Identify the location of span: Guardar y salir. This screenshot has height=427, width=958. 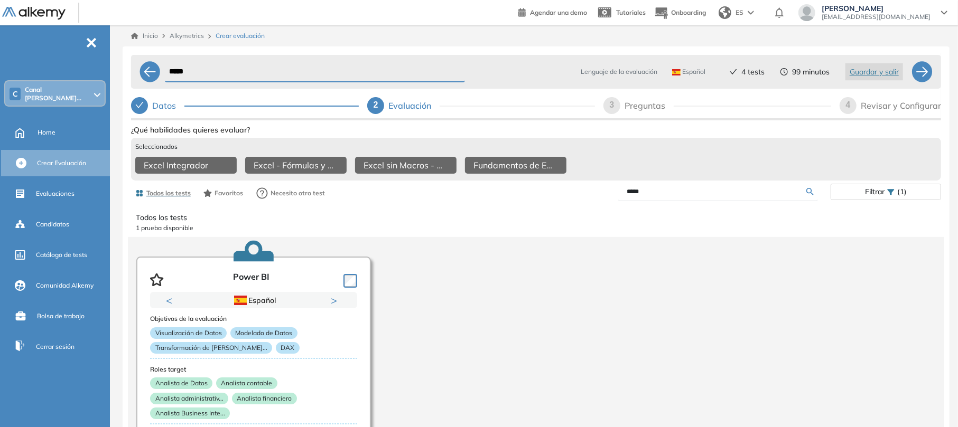
(874, 72).